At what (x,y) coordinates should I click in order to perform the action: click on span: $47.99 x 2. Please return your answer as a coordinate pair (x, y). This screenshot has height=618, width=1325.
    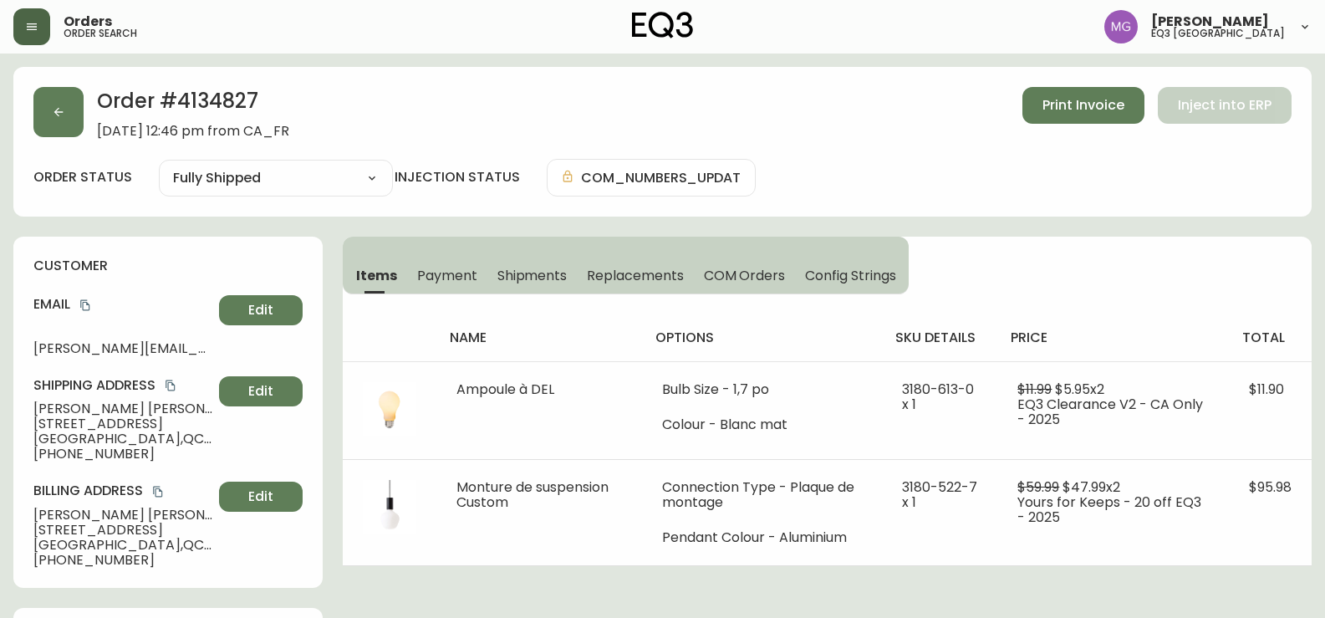
    Looking at the image, I should click on (1091, 487).